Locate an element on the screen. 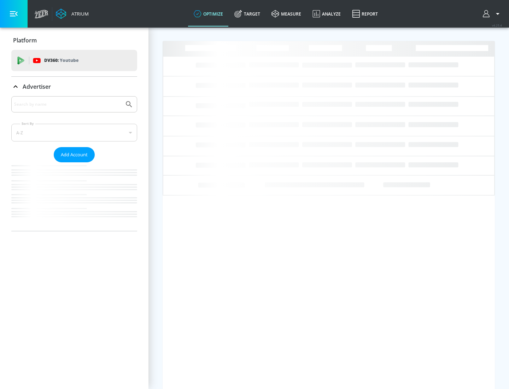 The height and width of the screenshot is (389, 509). div: DV360: Youtube is located at coordinates (74, 60).